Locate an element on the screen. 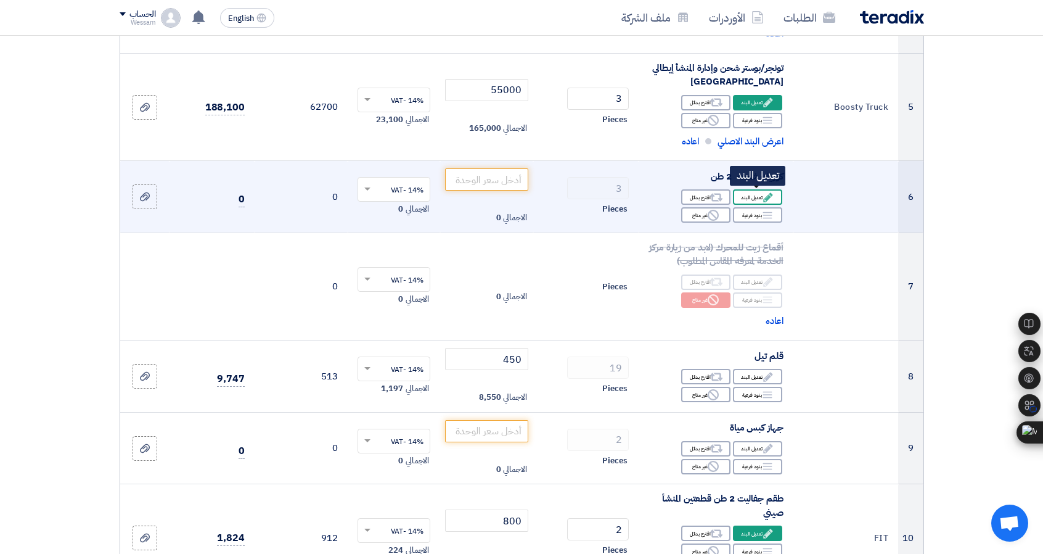 This screenshot has width=1043, height=554. span: 188,100 is located at coordinates (225, 107).